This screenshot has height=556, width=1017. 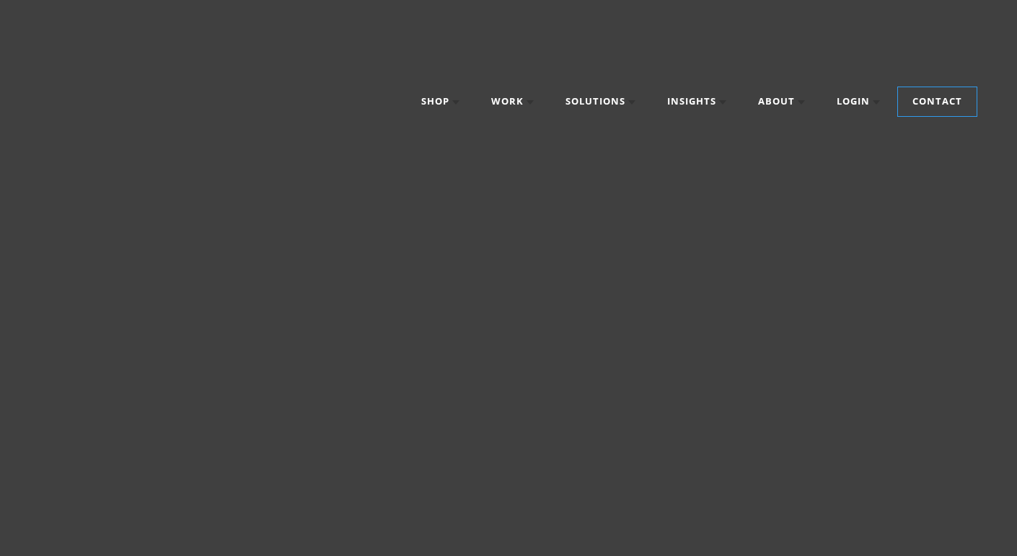 I want to click on a: Insights, so click(x=697, y=102).